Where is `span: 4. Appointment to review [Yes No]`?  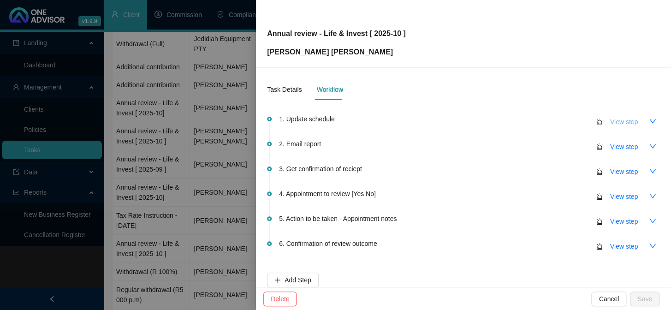 span: 4. Appointment to review [Yes No] is located at coordinates (327, 194).